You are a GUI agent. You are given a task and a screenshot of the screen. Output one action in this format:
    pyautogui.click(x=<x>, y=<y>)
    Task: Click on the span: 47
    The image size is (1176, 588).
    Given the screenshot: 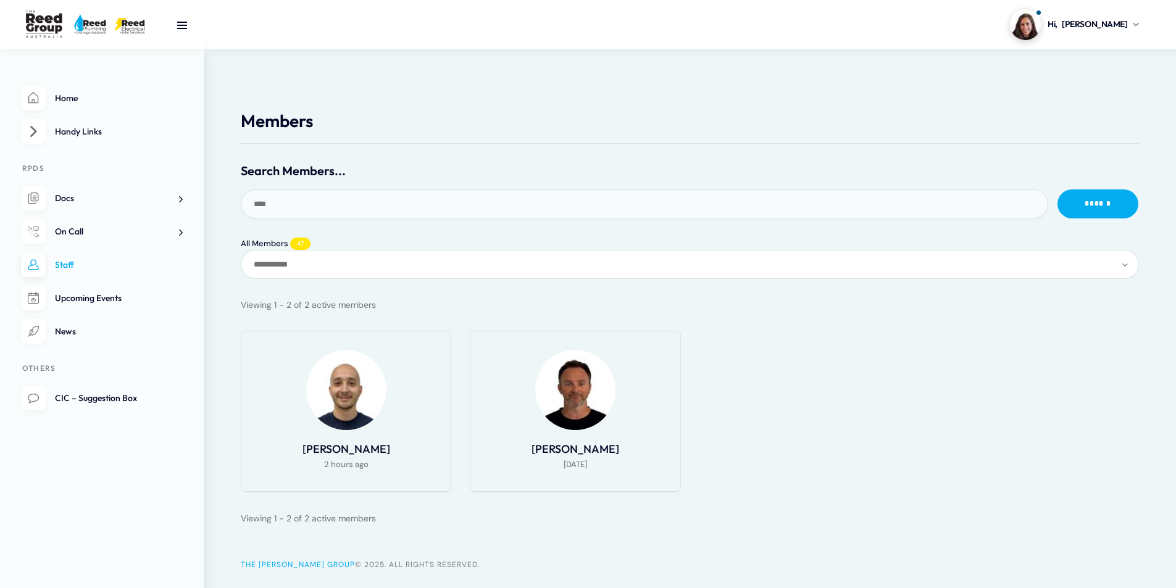 What is the action you would take?
    pyautogui.click(x=300, y=244)
    